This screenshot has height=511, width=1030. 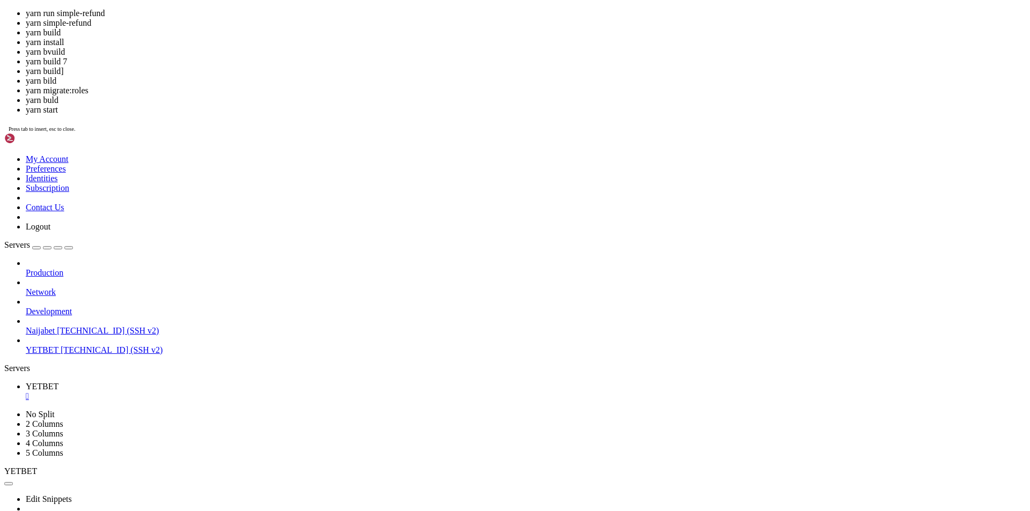 I want to click on x-row: Bonus amount (10%): 1,662,478.6 $4TT, so click(x=447, y=136).